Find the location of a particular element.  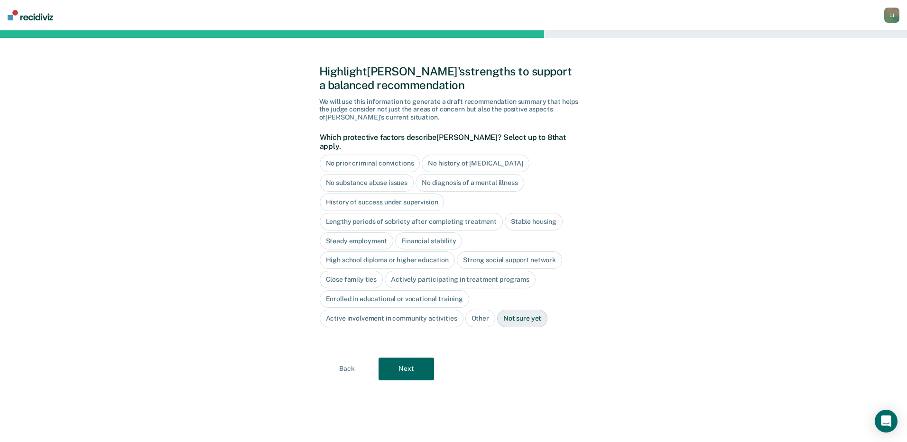

div: No diagnosis of a mental illness is located at coordinates (470, 183).